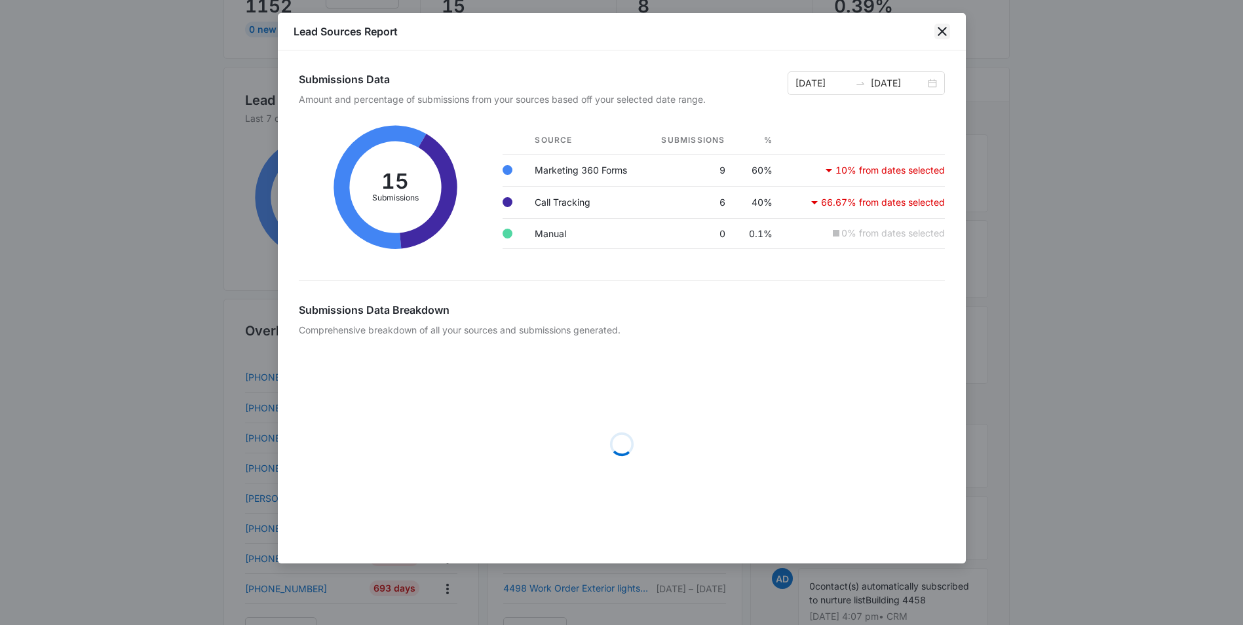 The image size is (1243, 625). What do you see at coordinates (502, 79) in the screenshot?
I see `h2: Submissions Data` at bounding box center [502, 79].